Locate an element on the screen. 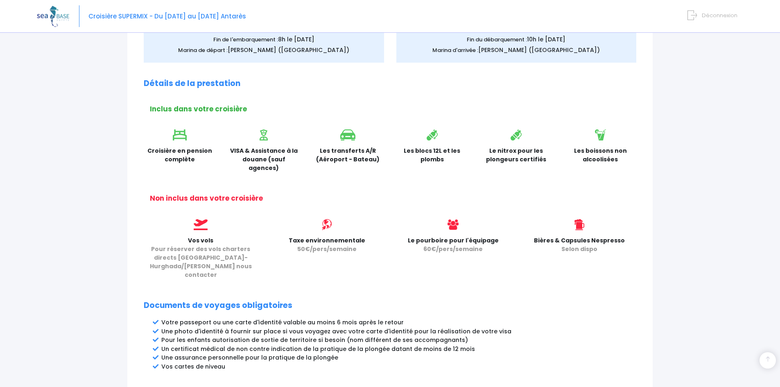 The width and height of the screenshot is (780, 387). li: Une assurance personnelle pour la pratique de la plongée is located at coordinates (399, 357).